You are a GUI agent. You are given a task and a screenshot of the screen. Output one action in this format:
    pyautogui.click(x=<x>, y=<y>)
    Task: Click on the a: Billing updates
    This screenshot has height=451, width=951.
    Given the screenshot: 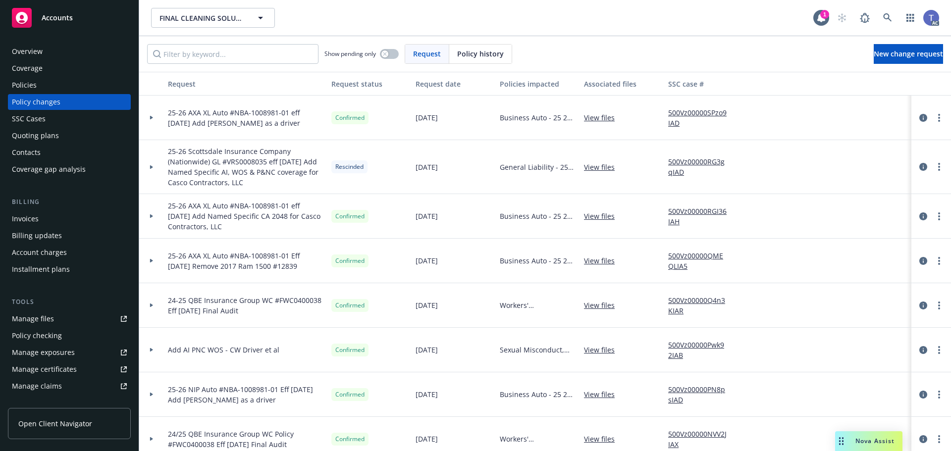 What is the action you would take?
    pyautogui.click(x=69, y=236)
    